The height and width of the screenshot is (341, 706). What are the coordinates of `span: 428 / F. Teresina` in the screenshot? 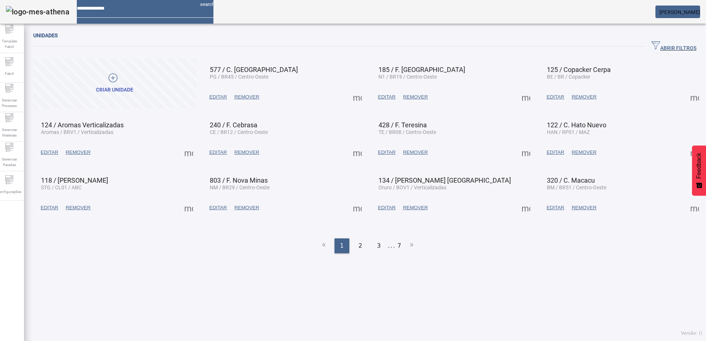 It's located at (403, 125).